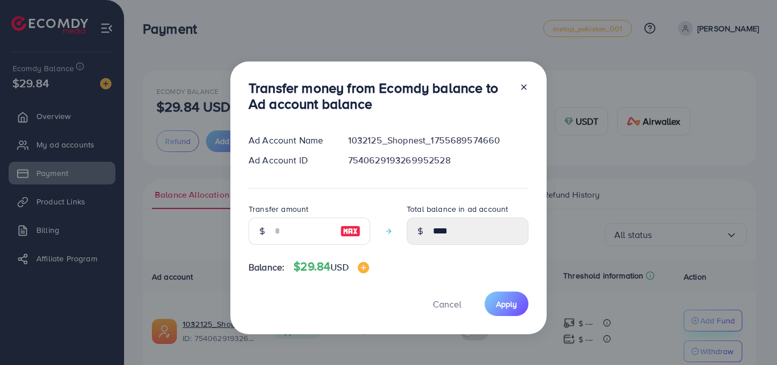  I want to click on button: Cancel, so click(447, 303).